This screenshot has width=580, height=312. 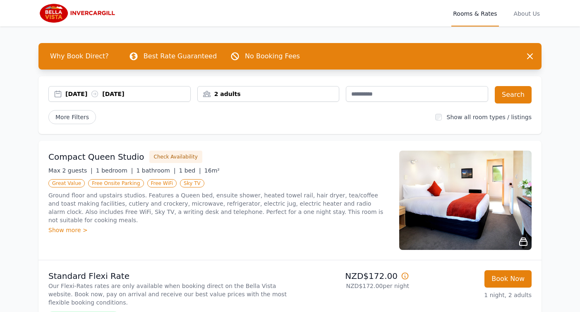 I want to click on button: Book Now, so click(x=508, y=279).